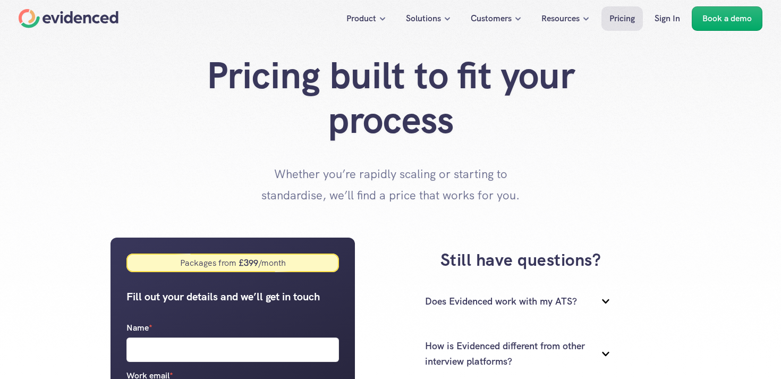  I want to click on p: Sign In, so click(668, 19).